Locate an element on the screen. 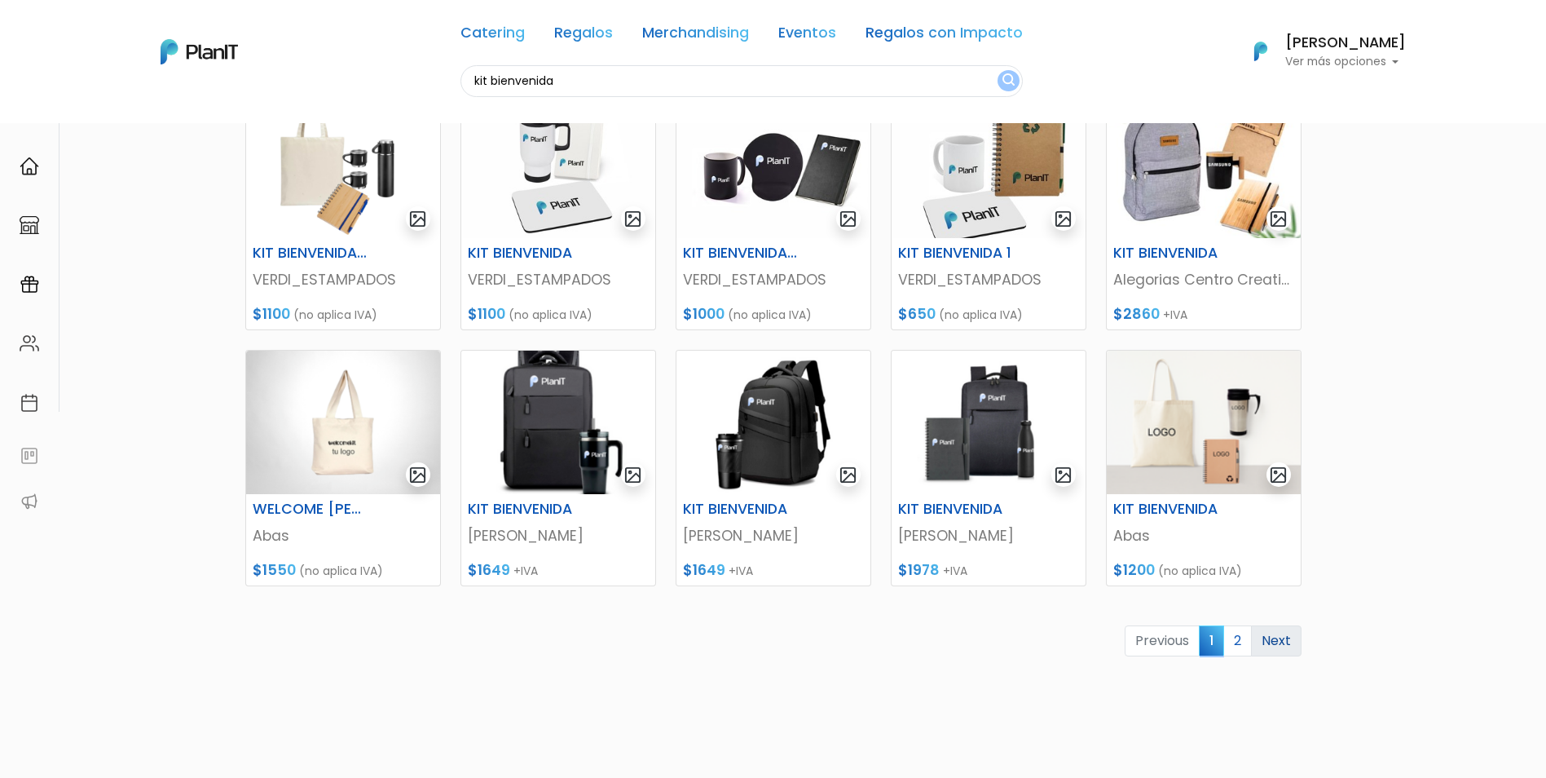 This screenshot has width=1546, height=778. div: ¿Necesitás ayuda? is located at coordinates (159, 31).